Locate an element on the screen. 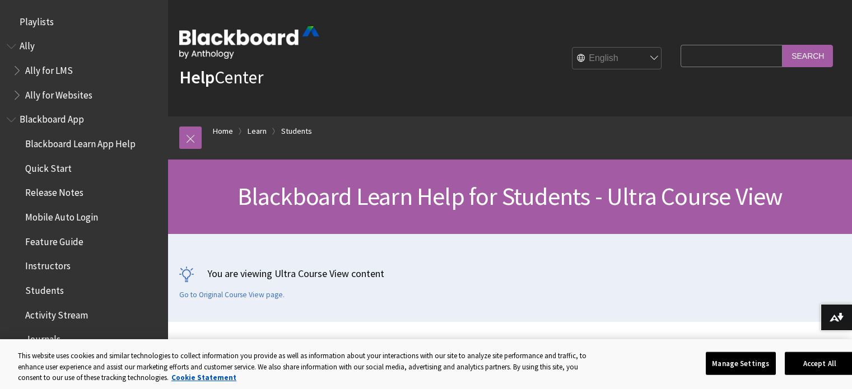 The height and width of the screenshot is (389, 852). span: Feature Guide is located at coordinates (54, 240).